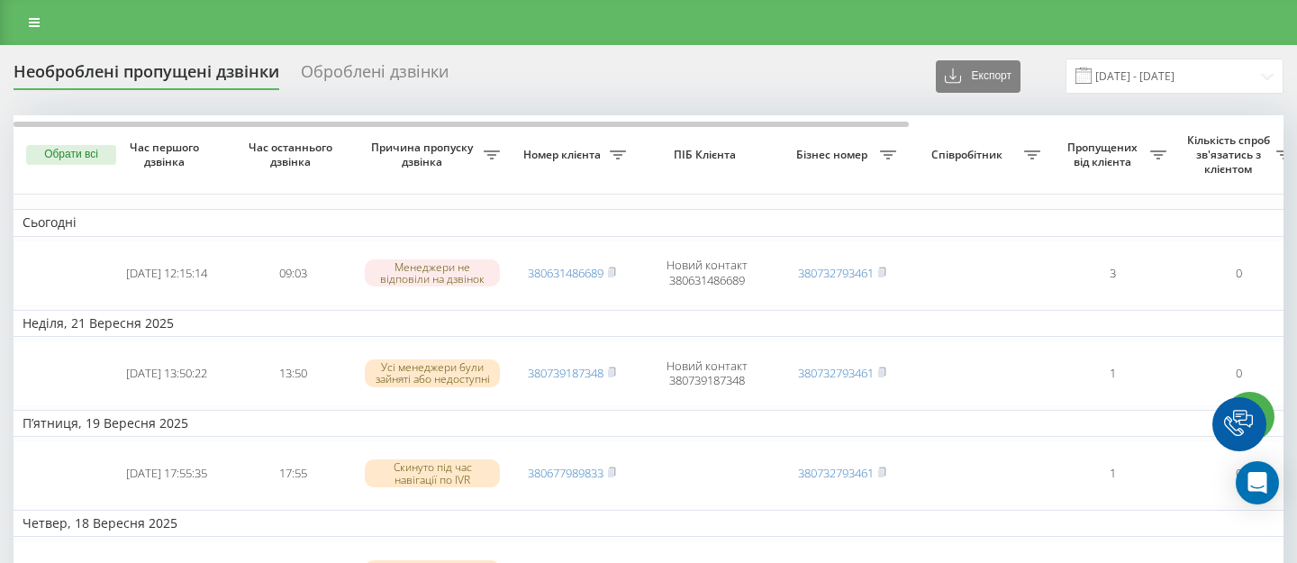 The width and height of the screenshot is (1297, 563). What do you see at coordinates (432, 473) in the screenshot?
I see `div: Скинуто під час навігації по IVR` at bounding box center [432, 473].